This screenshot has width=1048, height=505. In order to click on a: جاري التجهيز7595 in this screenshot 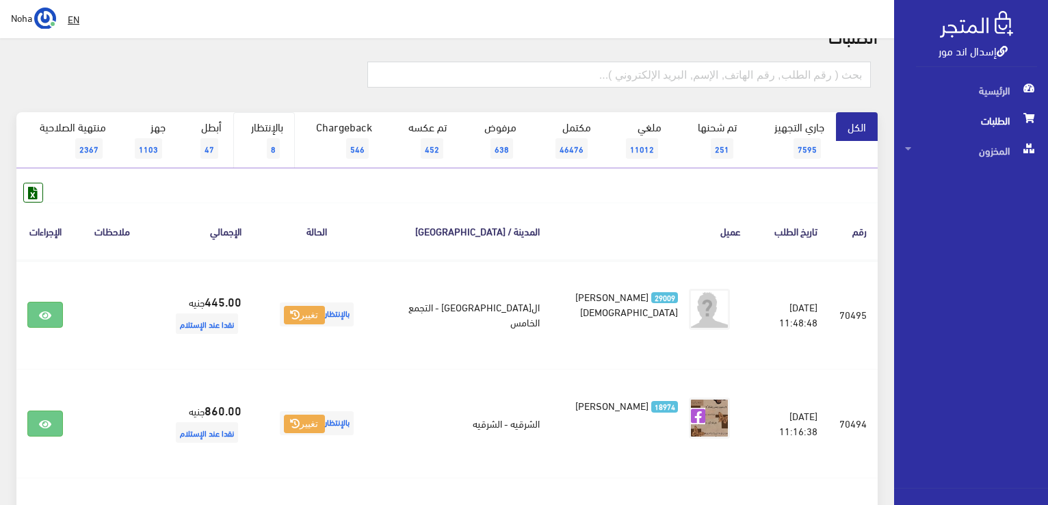, I will do `click(792, 140)`.